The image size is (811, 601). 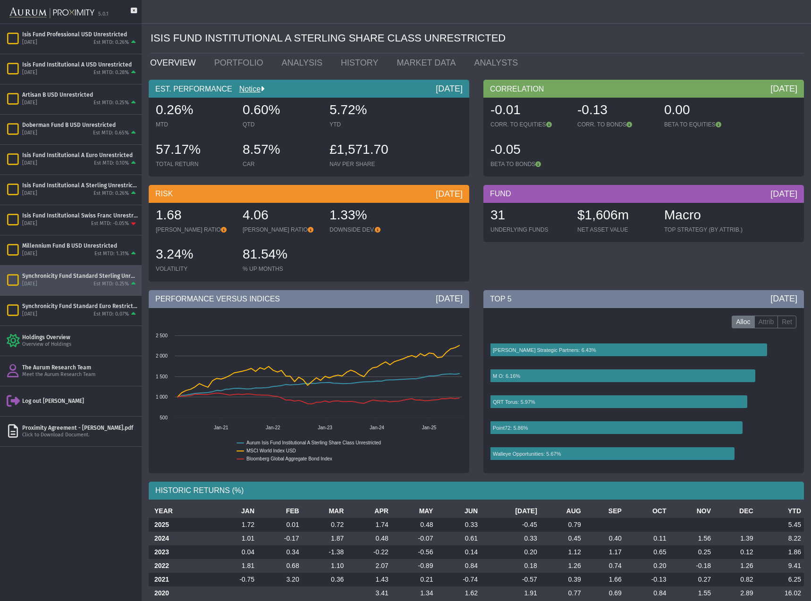 I want to click on td: -1.38, so click(x=324, y=552).